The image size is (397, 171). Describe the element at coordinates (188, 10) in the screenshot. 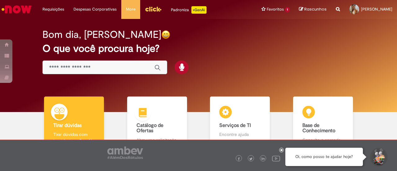

I see `div: Padroniza` at that location.